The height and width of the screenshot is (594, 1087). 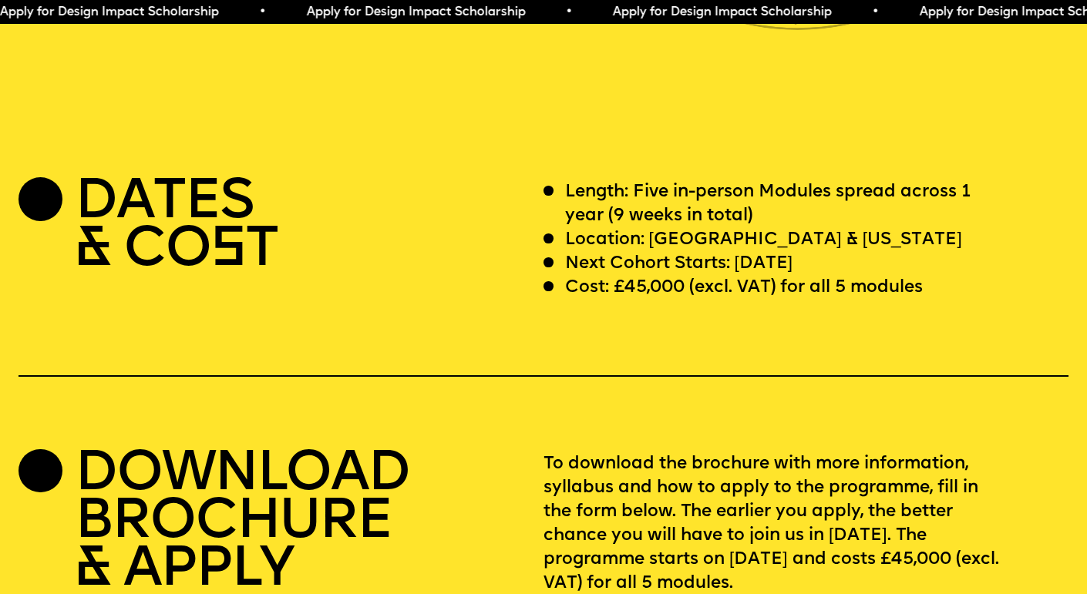 I want to click on p: Length: Five in-person Modules spread across 1 year (9 weeks in total), so click(x=784, y=204).